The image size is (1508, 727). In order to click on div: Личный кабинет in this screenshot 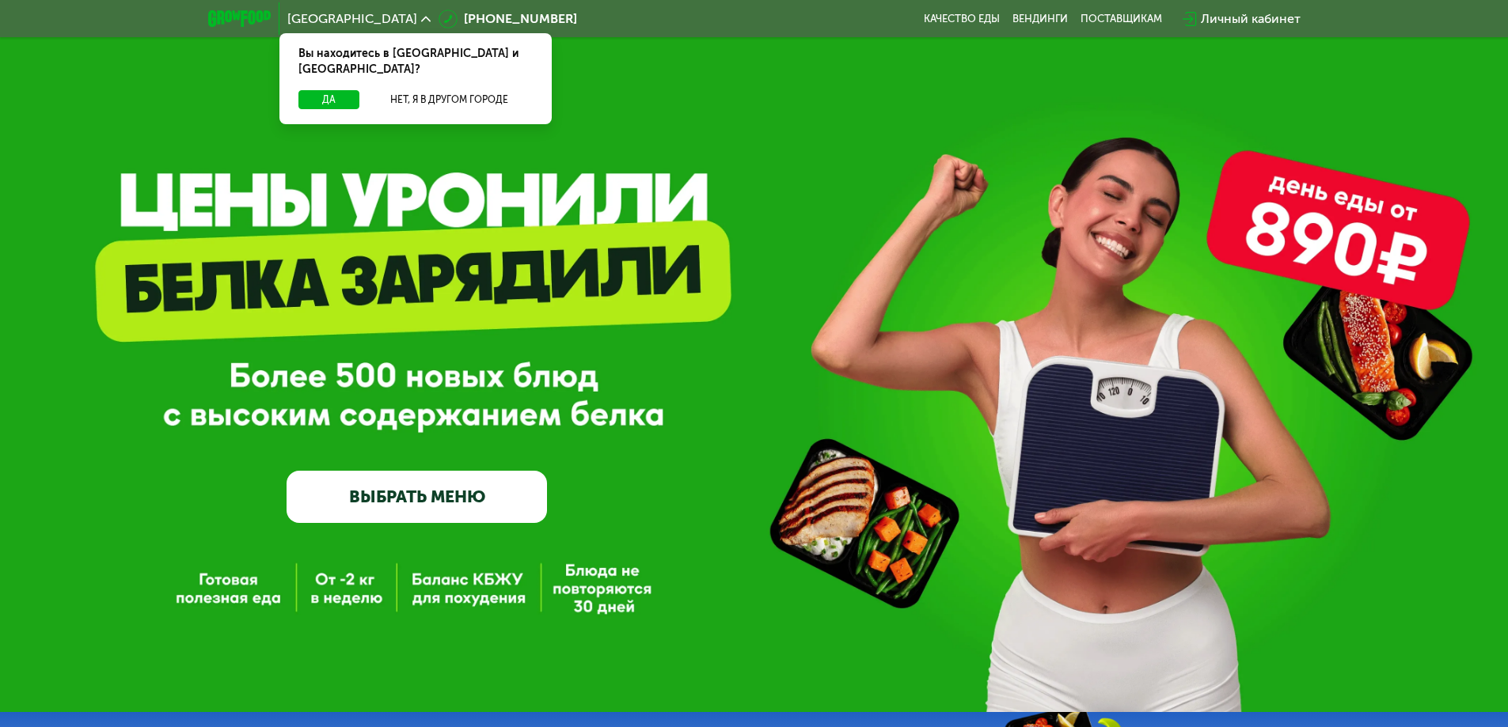, I will do `click(1251, 19)`.